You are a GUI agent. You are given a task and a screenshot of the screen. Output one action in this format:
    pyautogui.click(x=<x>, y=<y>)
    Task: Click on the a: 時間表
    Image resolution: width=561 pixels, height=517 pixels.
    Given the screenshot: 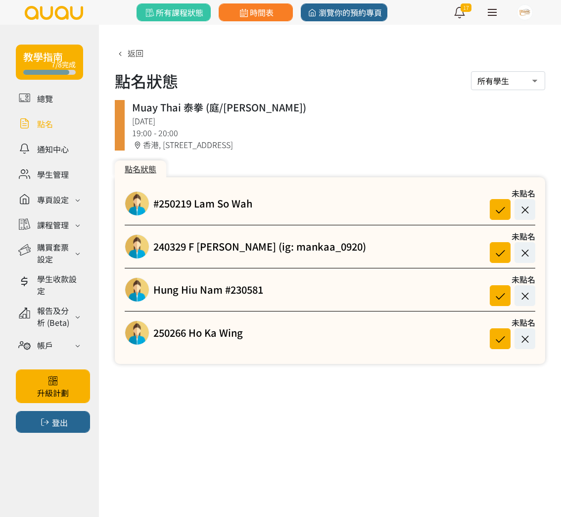 What is the action you would take?
    pyautogui.click(x=256, y=12)
    